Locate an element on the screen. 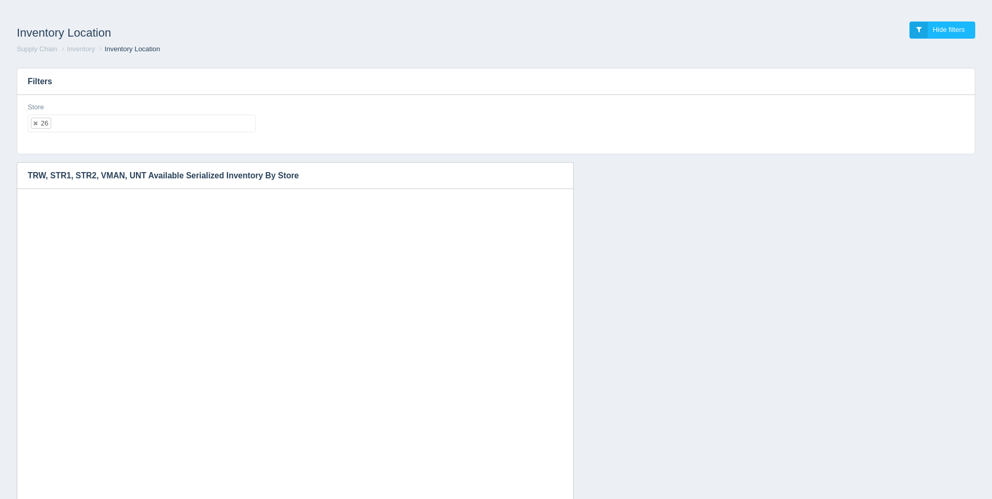  li: Inventory Location is located at coordinates (128, 49).